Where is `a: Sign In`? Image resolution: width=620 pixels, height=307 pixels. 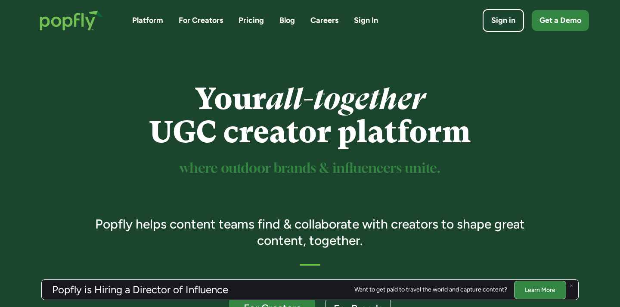 a: Sign In is located at coordinates (366, 20).